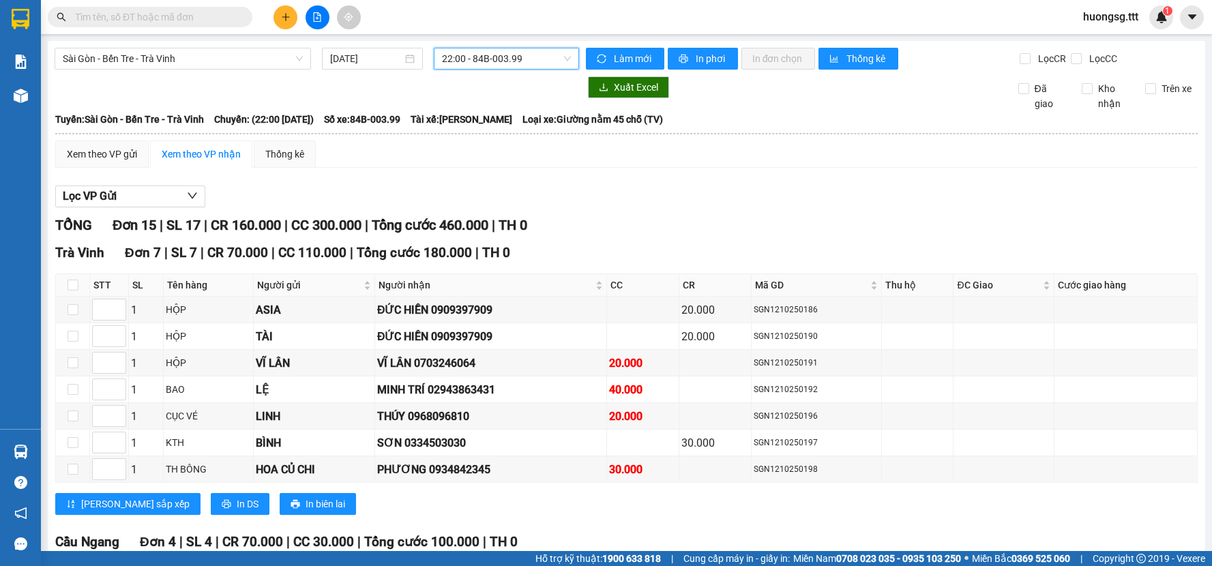 The height and width of the screenshot is (566, 1212). I want to click on span: CR 70.000, so click(237, 252).